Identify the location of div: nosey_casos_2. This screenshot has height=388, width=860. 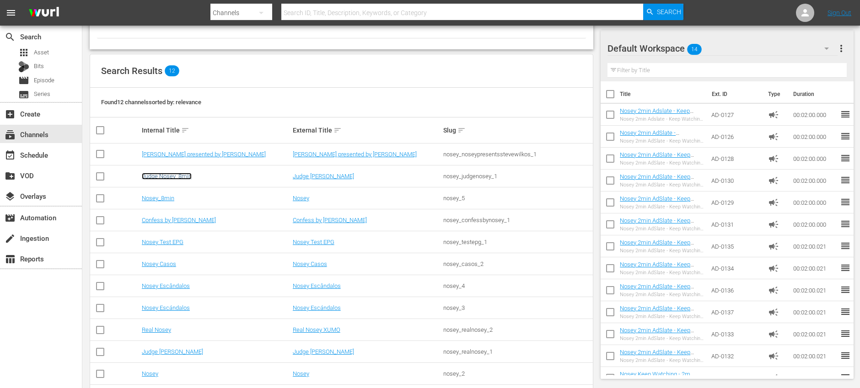
(518, 264).